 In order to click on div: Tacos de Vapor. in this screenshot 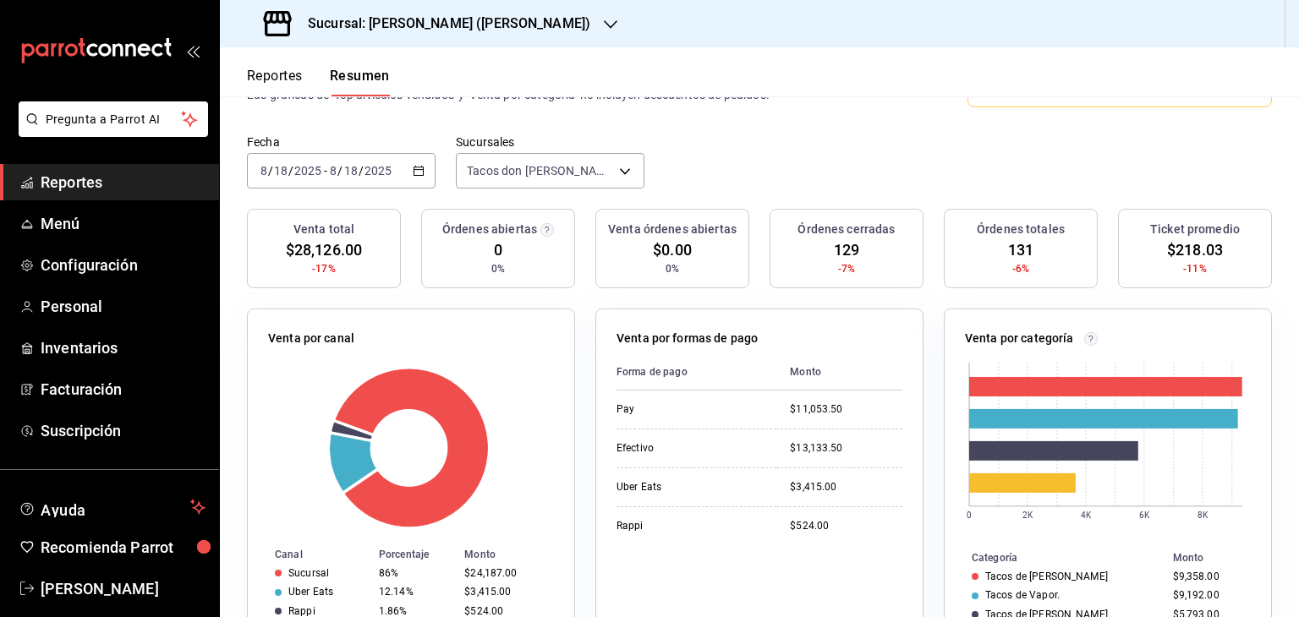, I will do `click(1022, 595)`.